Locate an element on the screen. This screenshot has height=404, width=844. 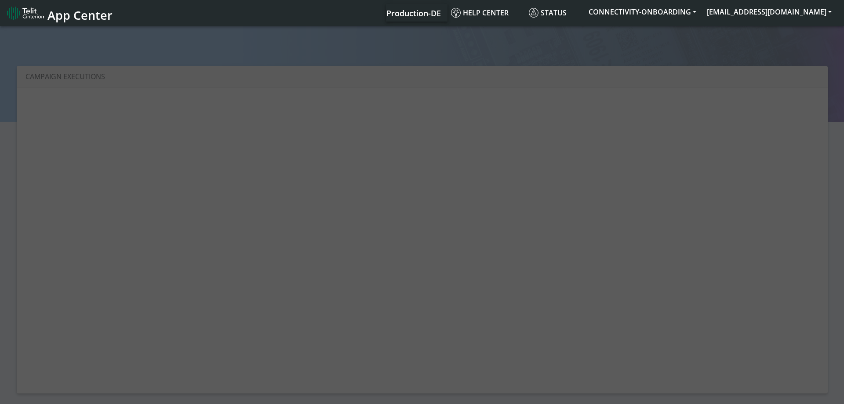
a: App Center is located at coordinates (59, 13).